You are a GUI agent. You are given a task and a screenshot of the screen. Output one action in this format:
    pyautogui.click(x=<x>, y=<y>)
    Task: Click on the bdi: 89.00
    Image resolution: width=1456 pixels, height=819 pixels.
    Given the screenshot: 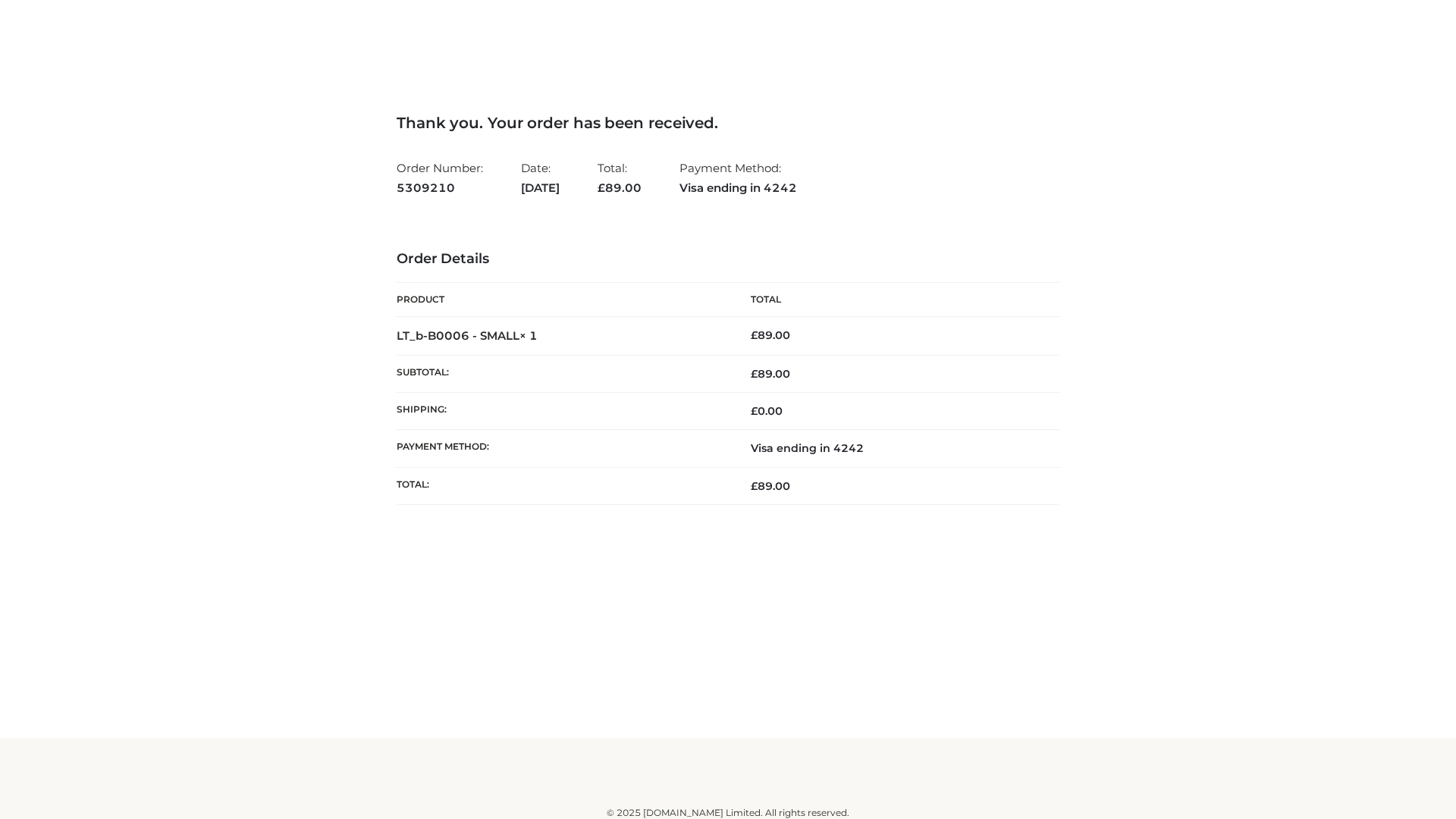 What is the action you would take?
    pyautogui.click(x=770, y=335)
    